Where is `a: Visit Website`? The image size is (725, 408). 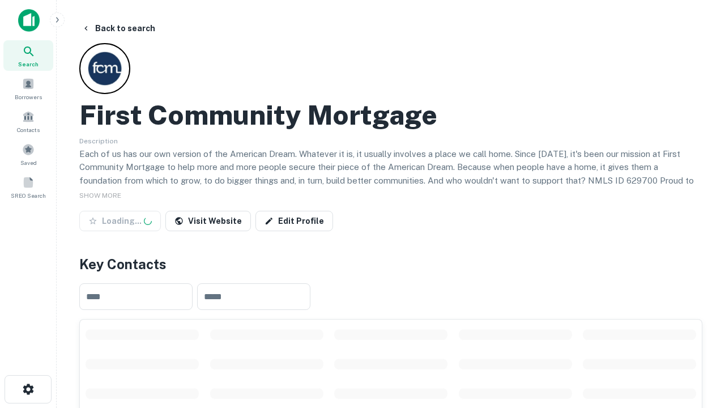 a: Visit Website is located at coordinates (208, 221).